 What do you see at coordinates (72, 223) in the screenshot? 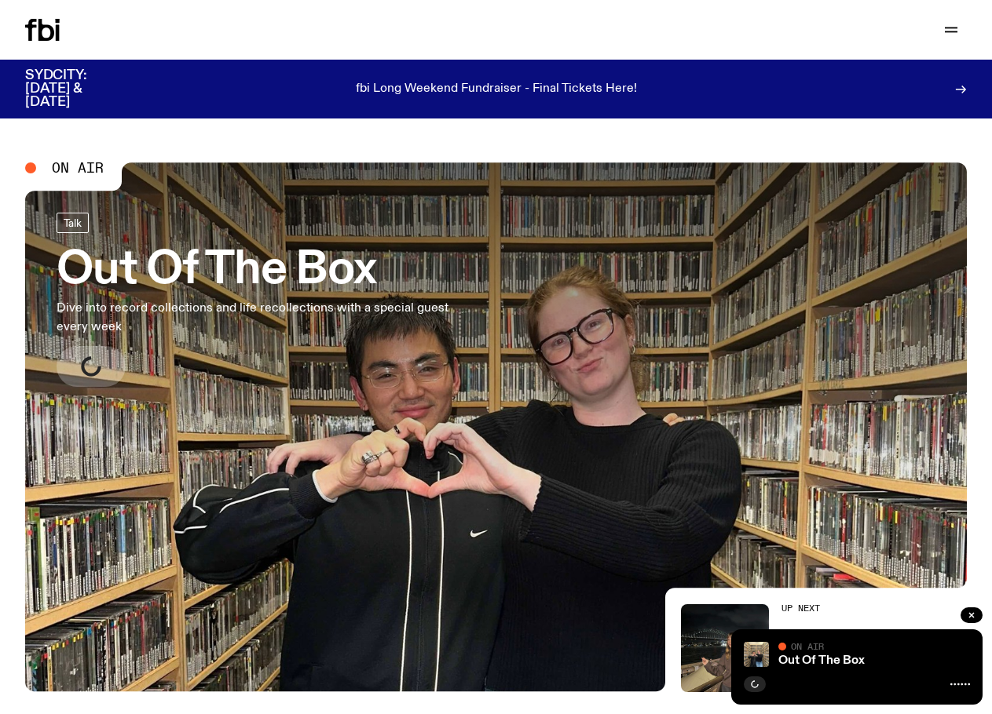
I see `span: Talk` at bounding box center [72, 223].